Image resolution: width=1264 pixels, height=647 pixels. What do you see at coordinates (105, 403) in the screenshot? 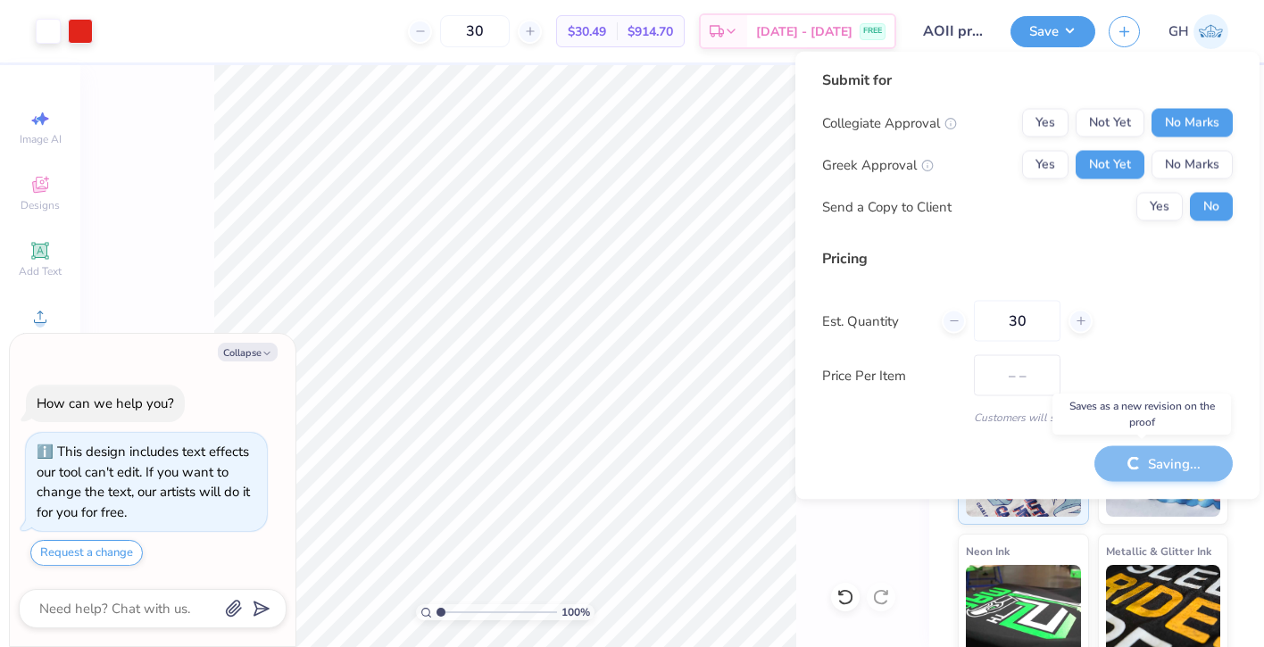
I see `div: How can we help you?` at bounding box center [105, 403].